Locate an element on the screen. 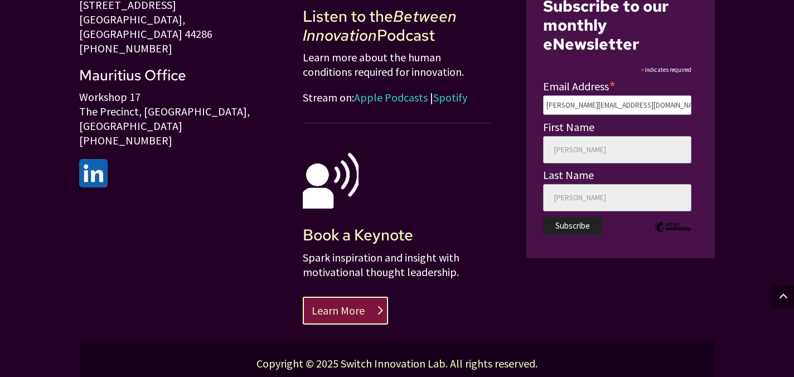 Image resolution: width=794 pixels, height=377 pixels. img: speaking icon white is located at coordinates (330, 181).